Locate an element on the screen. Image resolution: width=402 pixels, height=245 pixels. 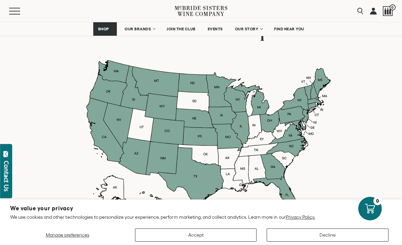
a: SHOP is located at coordinates (105, 29).